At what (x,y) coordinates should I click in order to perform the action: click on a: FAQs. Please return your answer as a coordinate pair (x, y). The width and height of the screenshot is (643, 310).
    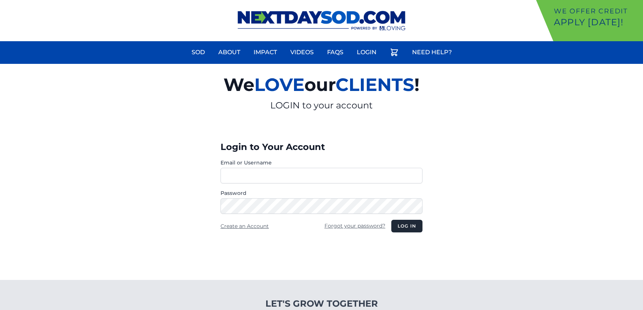
    Looking at the image, I should click on (335, 52).